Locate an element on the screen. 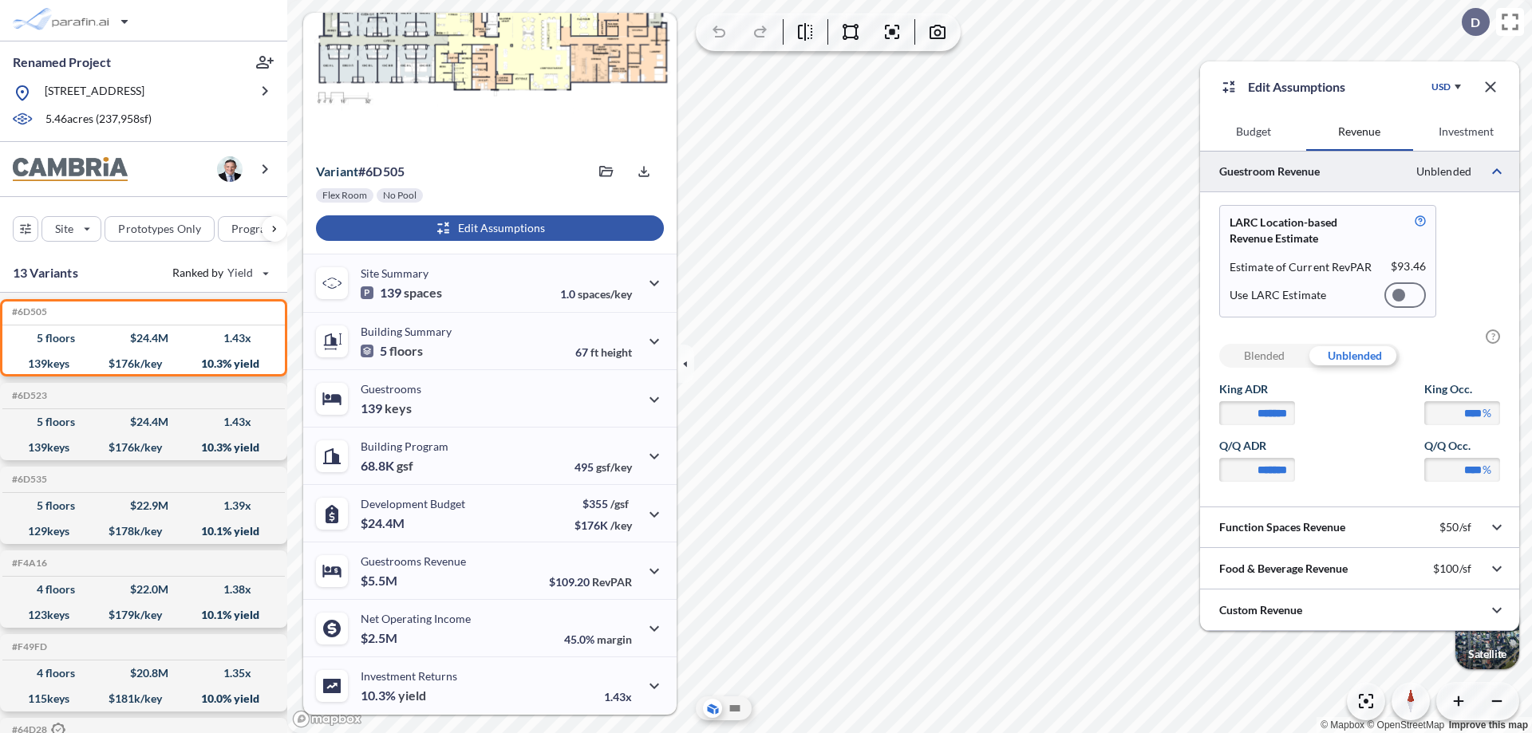 Image resolution: width=1532 pixels, height=733 pixels. img: user logo is located at coordinates (230, 169).